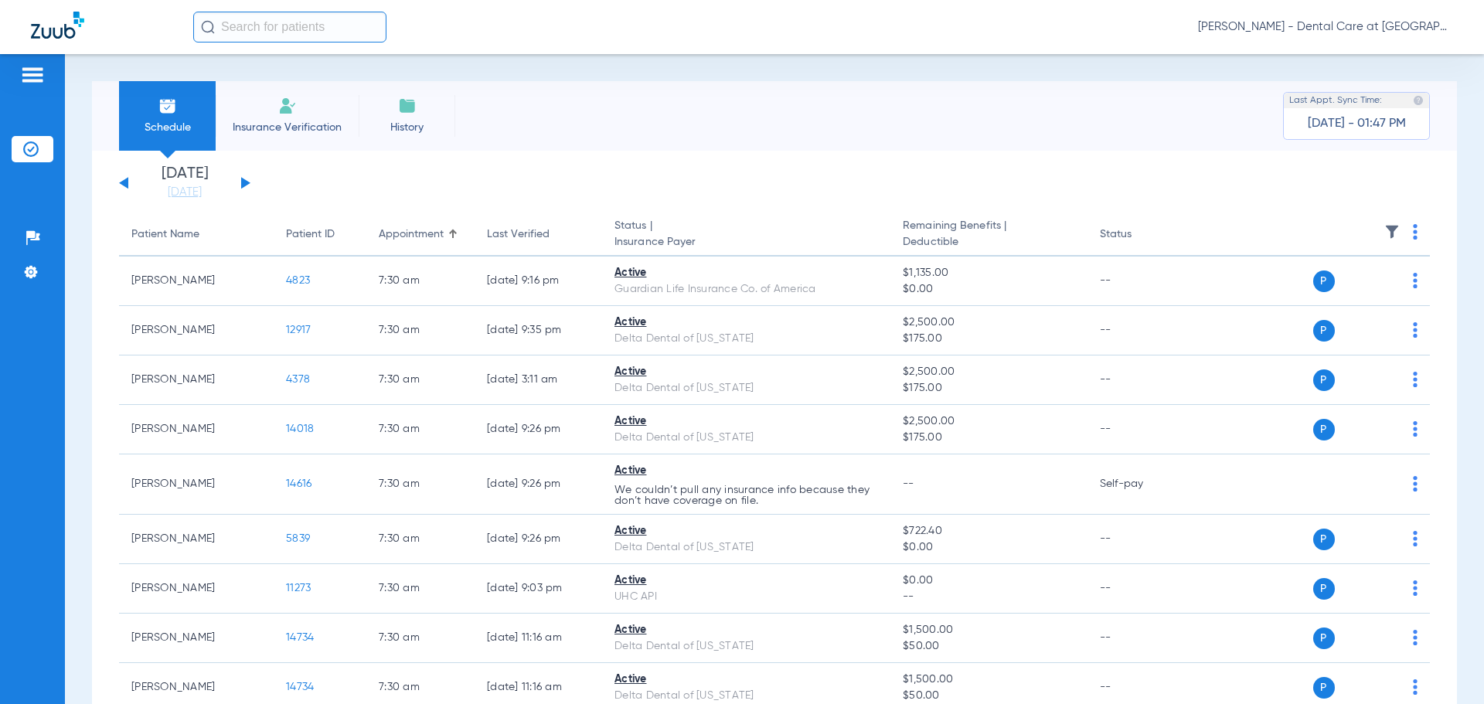  I want to click on span: Schedule, so click(167, 128).